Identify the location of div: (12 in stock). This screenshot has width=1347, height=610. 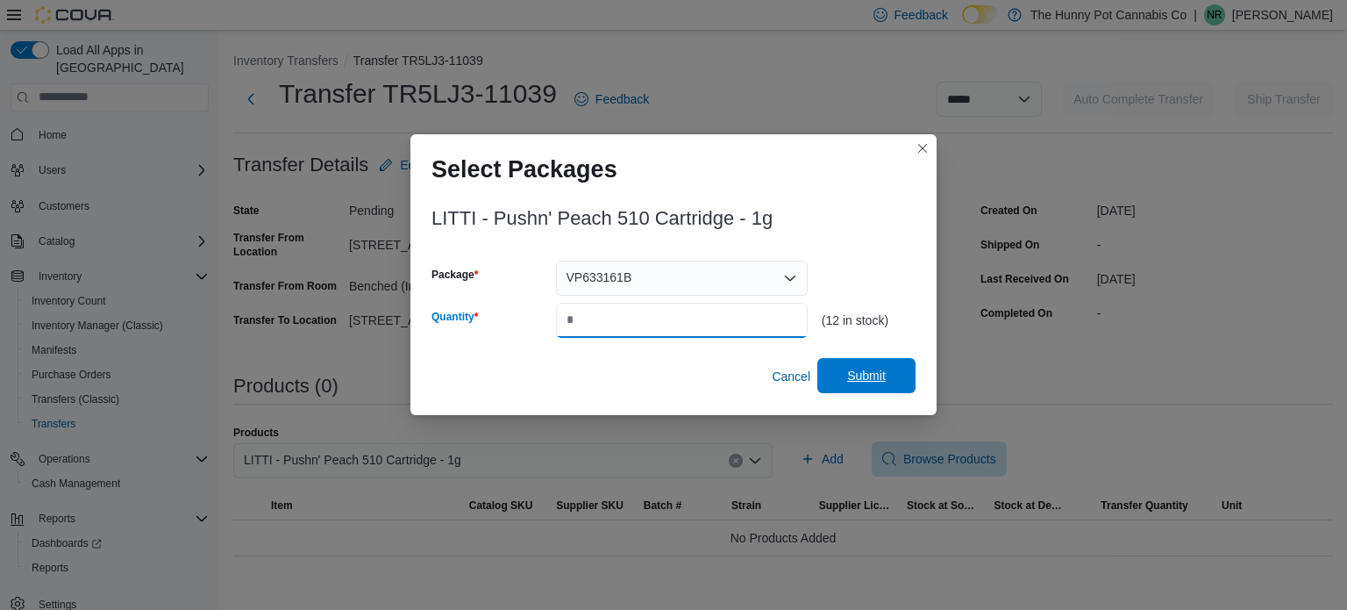
(868, 320).